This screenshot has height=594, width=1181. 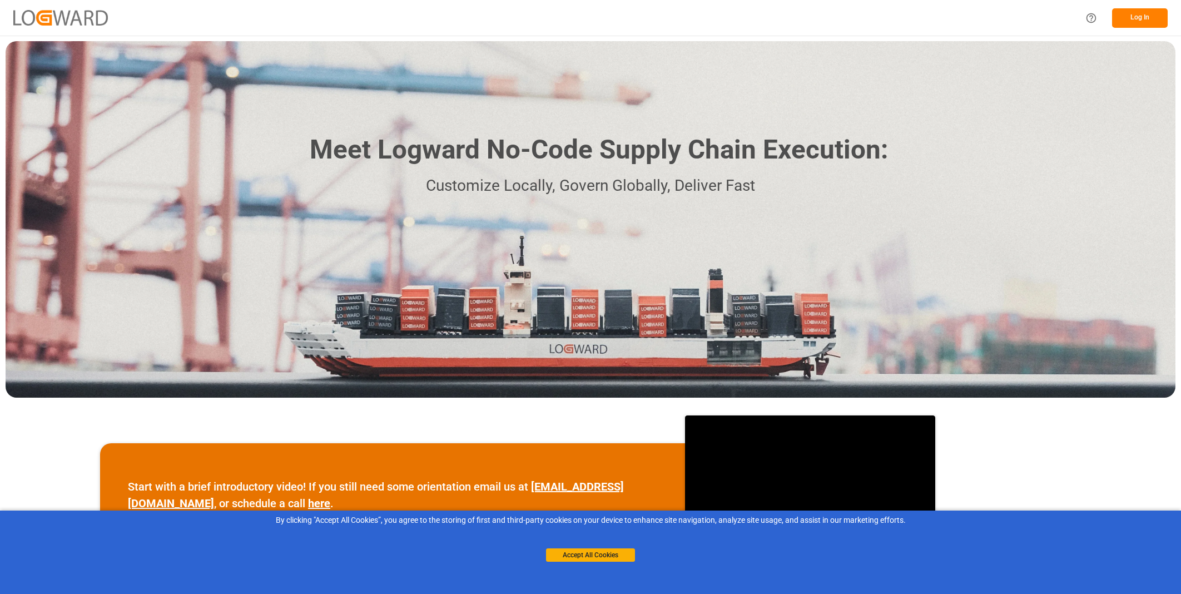 I want to click on button: Help Center, so click(x=1091, y=18).